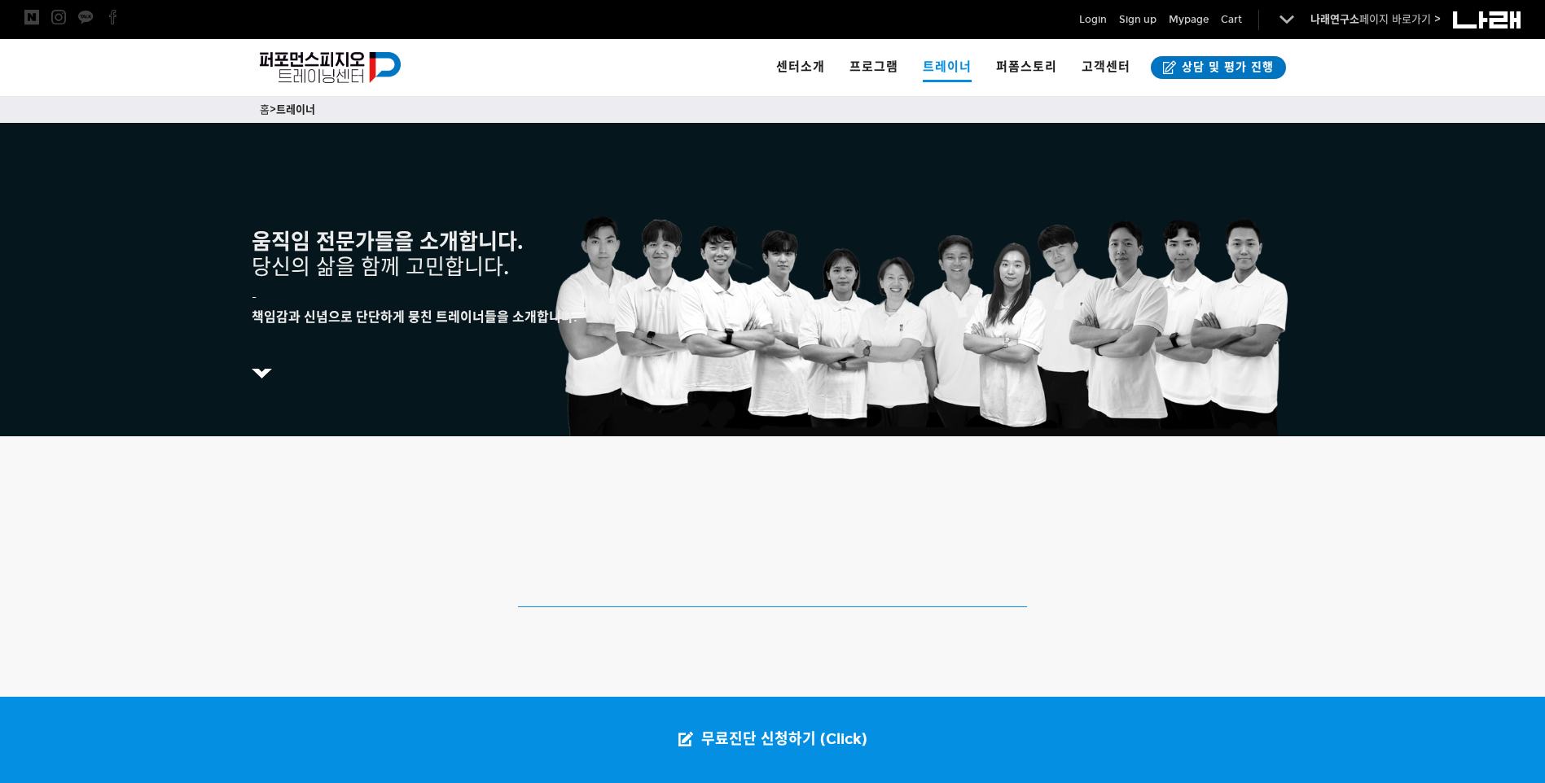 This screenshot has height=783, width=1545. What do you see at coordinates (1231, 20) in the screenshot?
I see `span: Cart` at bounding box center [1231, 20].